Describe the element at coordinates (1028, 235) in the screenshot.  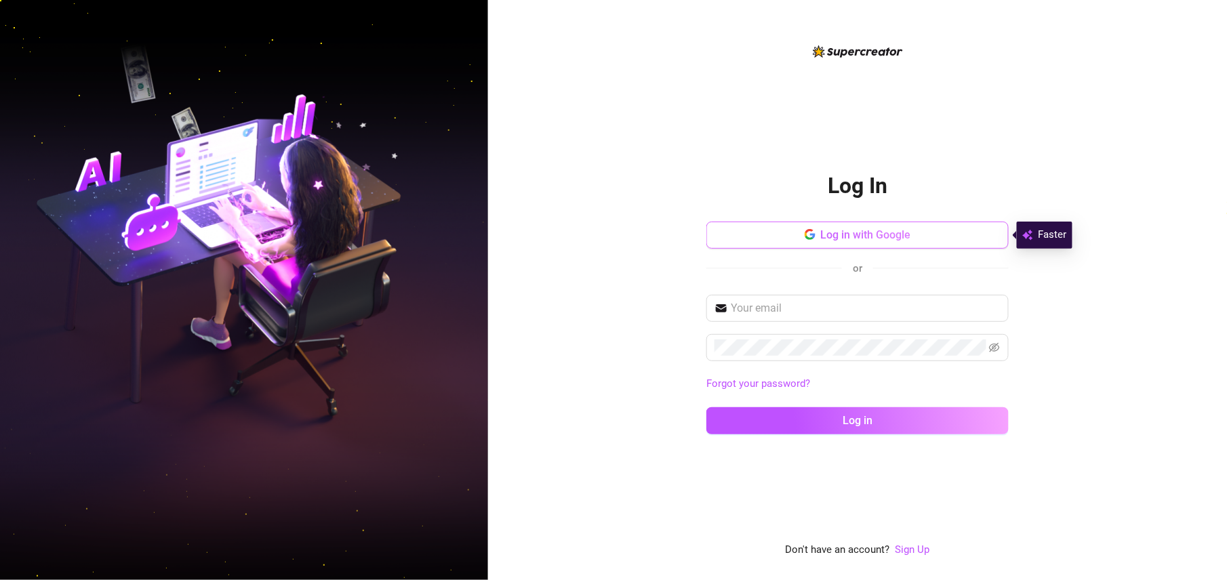
I see `img: svg%3e` at that location.